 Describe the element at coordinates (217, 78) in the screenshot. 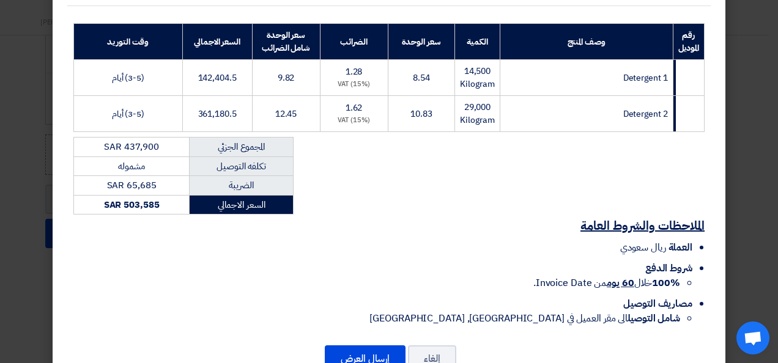

I see `span: 142,404.5` at that location.